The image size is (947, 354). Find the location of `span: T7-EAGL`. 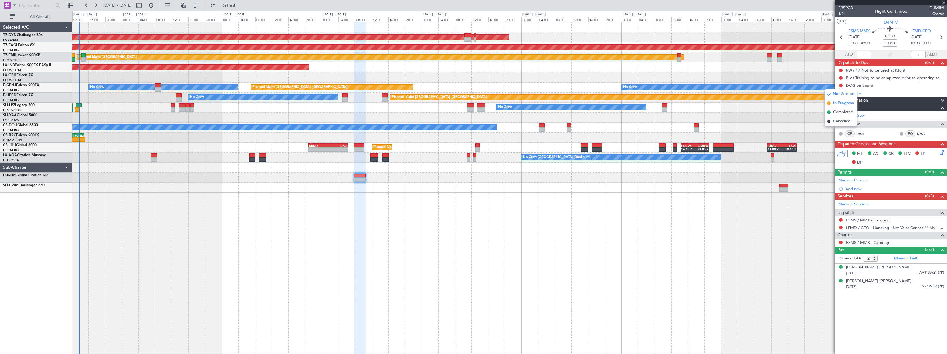

span: T7-EAGL is located at coordinates (10, 45).